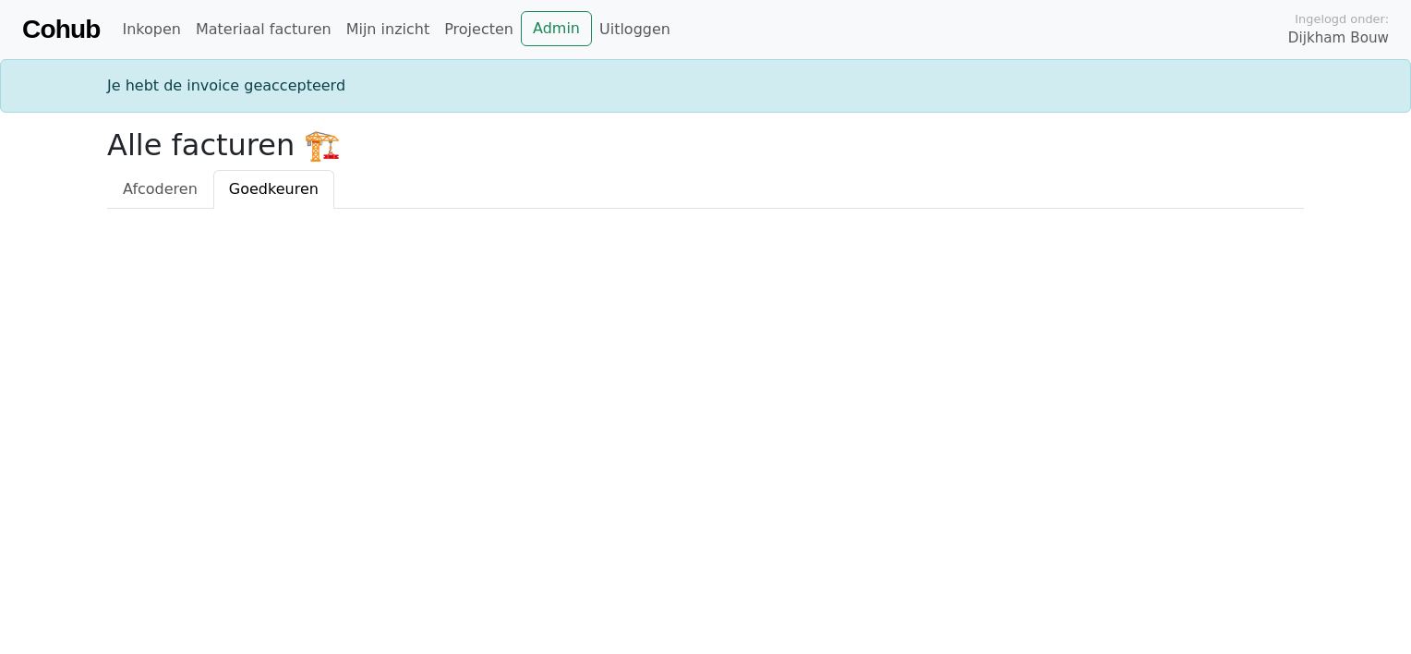 This screenshot has height=654, width=1411. Describe the element at coordinates (634, 30) in the screenshot. I see `a: Uitloggen` at that location.